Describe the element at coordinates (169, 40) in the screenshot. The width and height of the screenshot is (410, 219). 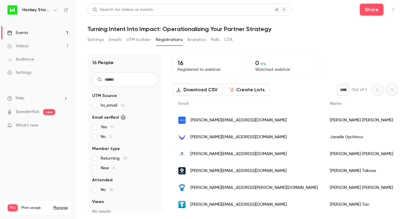
I see `button: Registrations` at that location.